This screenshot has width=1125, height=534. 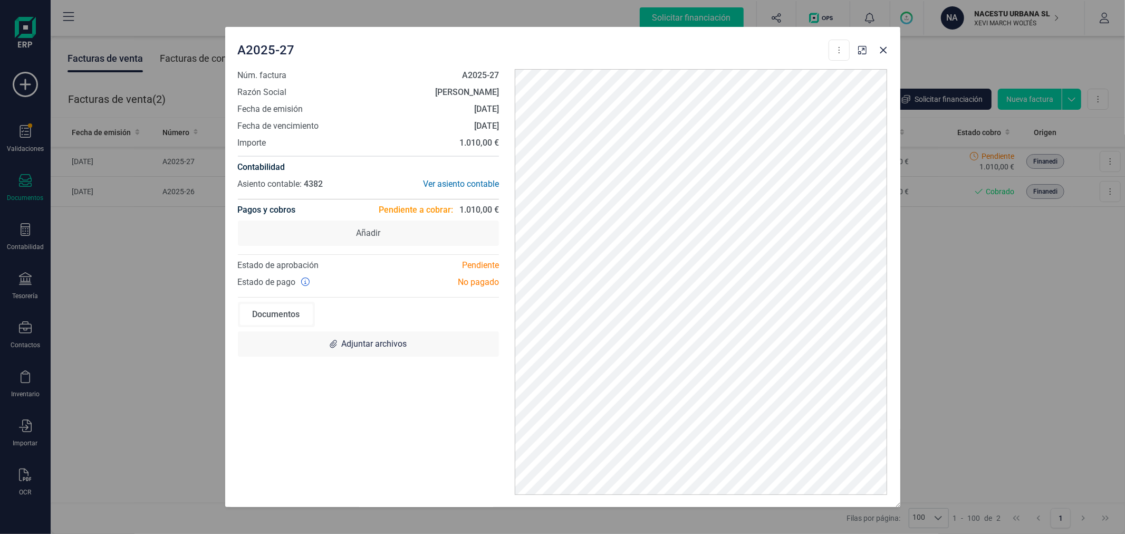 What do you see at coordinates (271, 109) in the screenshot?
I see `span: Fecha de emisión` at bounding box center [271, 109].